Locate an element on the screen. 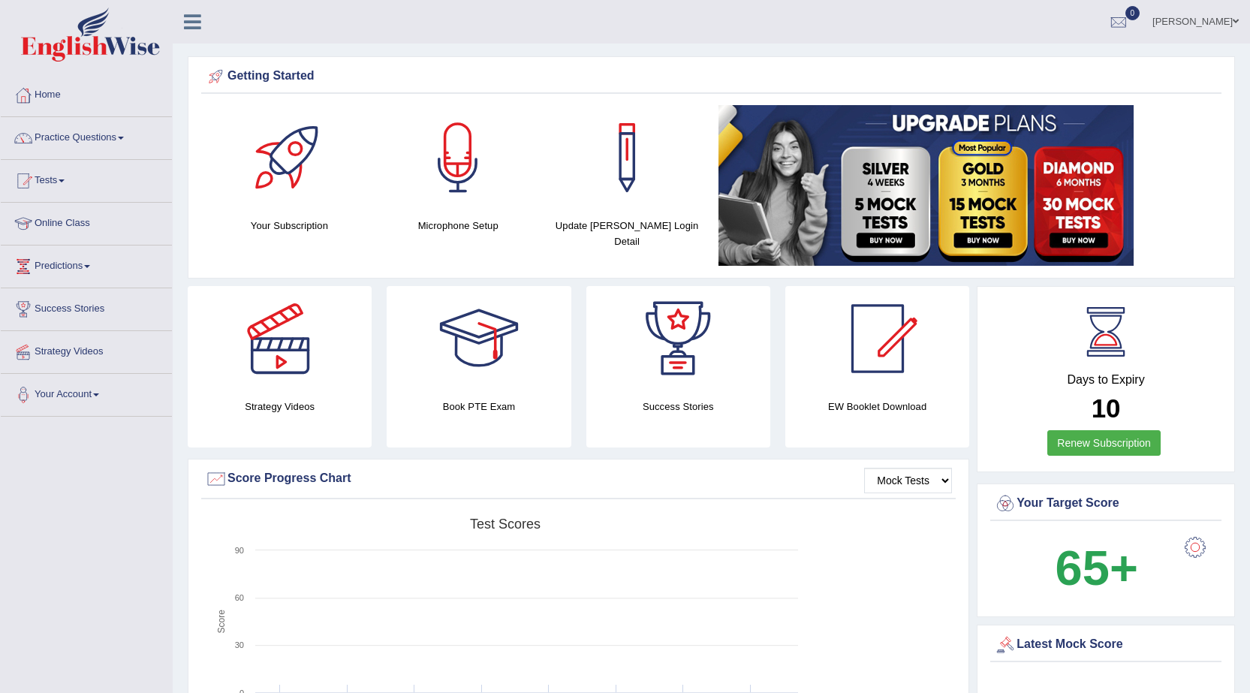 The width and height of the screenshot is (1250, 693). h4: Strategy Videos is located at coordinates (279, 406).